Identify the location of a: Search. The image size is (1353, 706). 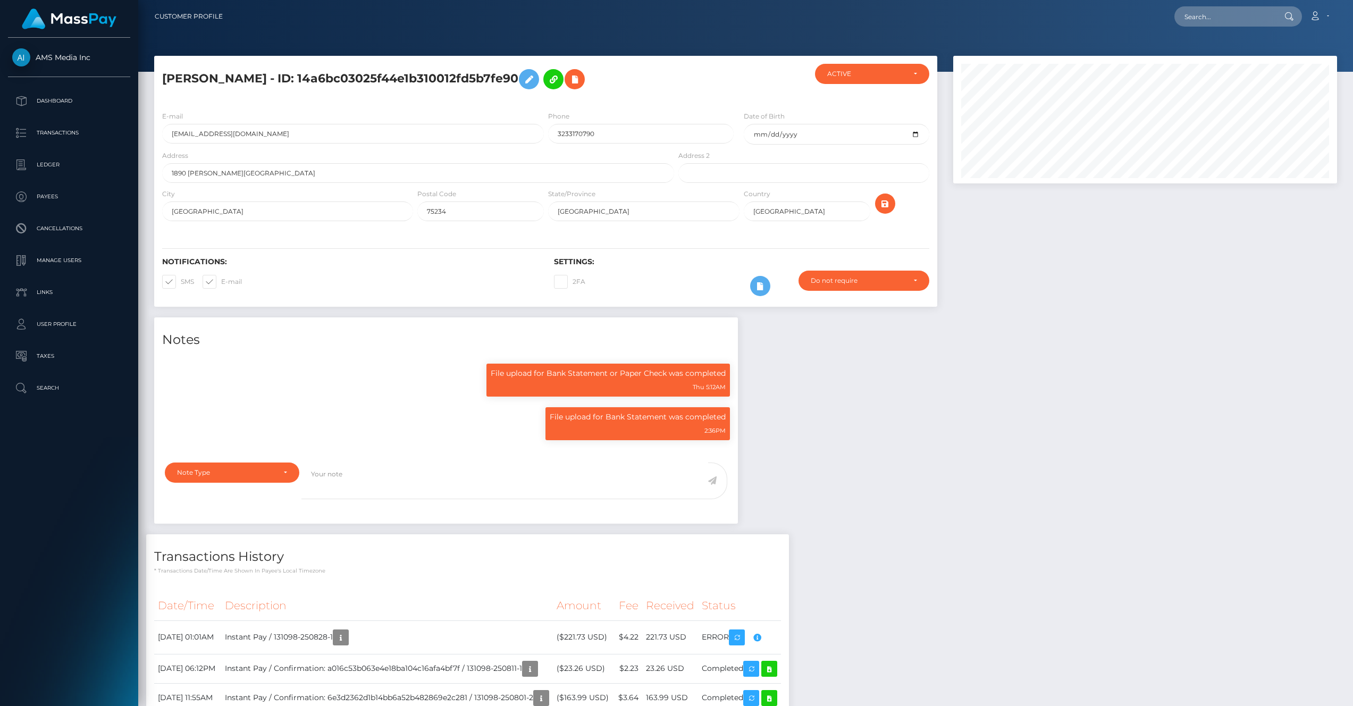
(69, 388).